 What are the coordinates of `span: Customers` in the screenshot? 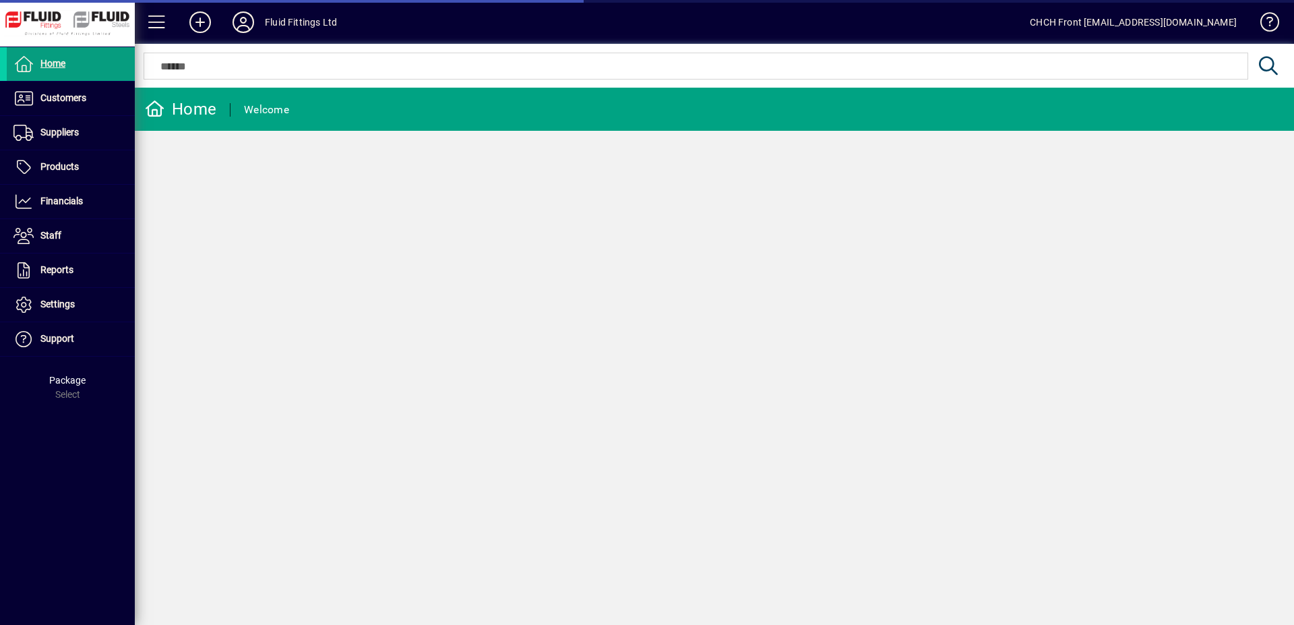 It's located at (63, 98).